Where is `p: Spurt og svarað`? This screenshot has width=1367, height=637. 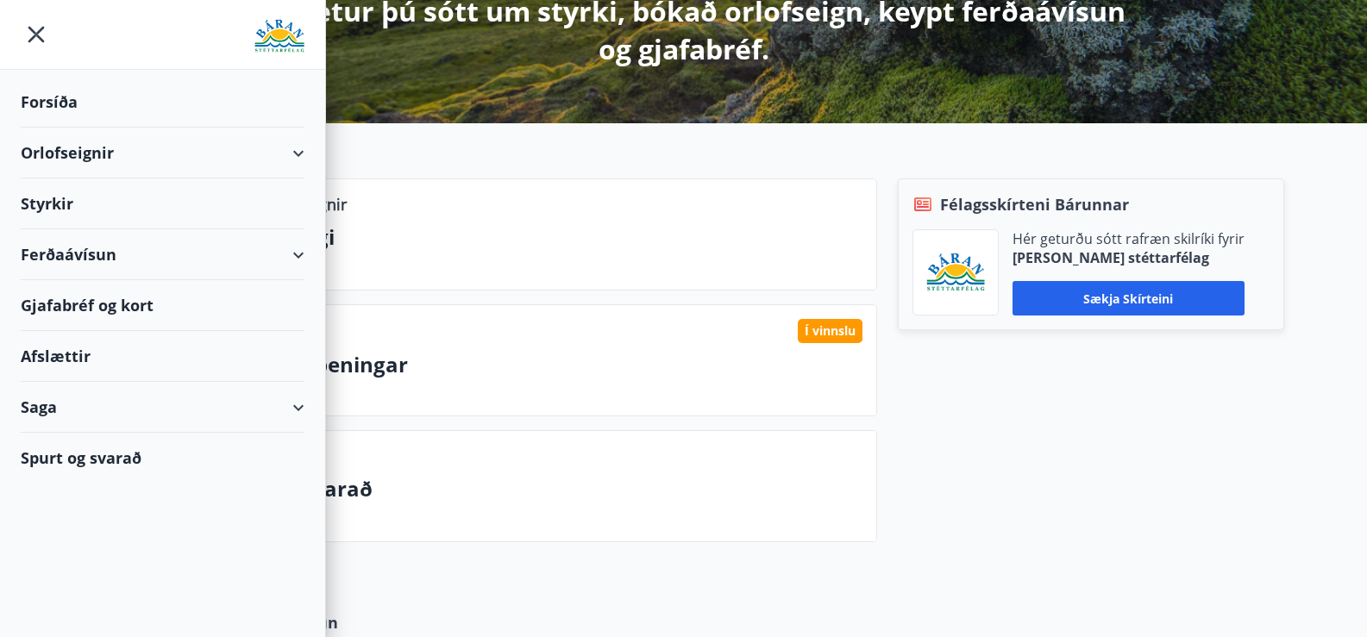
p: Spurt og svarað is located at coordinates (536, 489).